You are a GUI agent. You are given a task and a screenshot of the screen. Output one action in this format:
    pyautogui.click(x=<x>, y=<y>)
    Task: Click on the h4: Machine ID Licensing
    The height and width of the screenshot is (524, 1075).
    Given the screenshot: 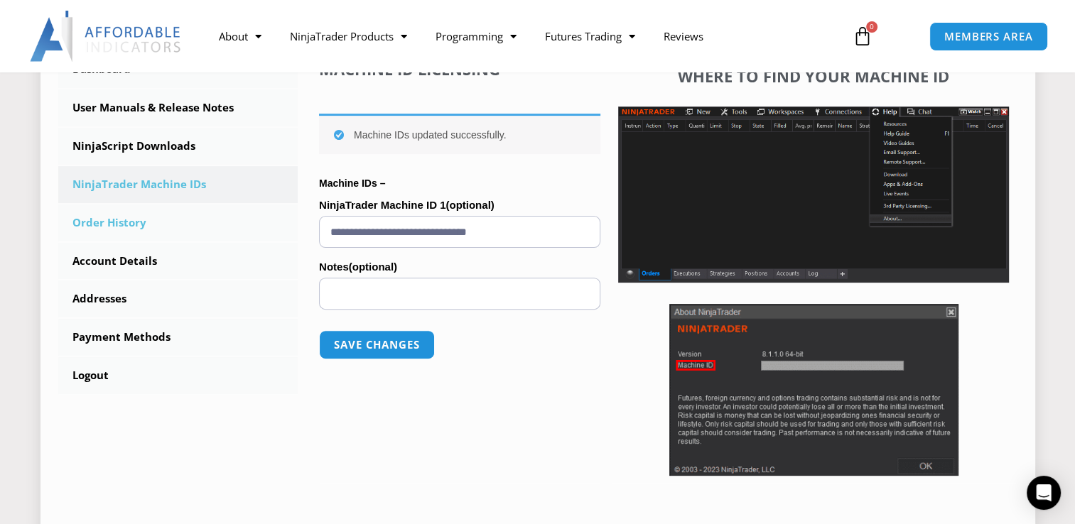 What is the action you would take?
    pyautogui.click(x=460, y=69)
    